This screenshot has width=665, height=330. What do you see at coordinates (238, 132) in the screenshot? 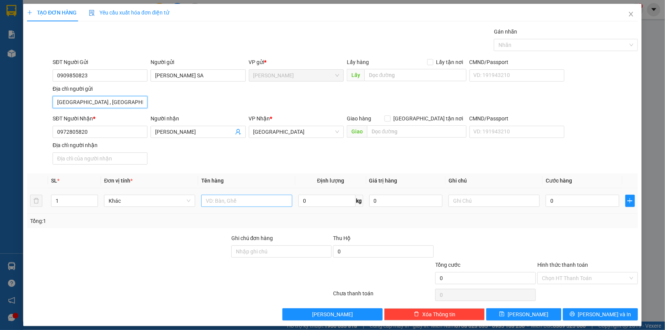
I see `span: user-add` at bounding box center [238, 132].